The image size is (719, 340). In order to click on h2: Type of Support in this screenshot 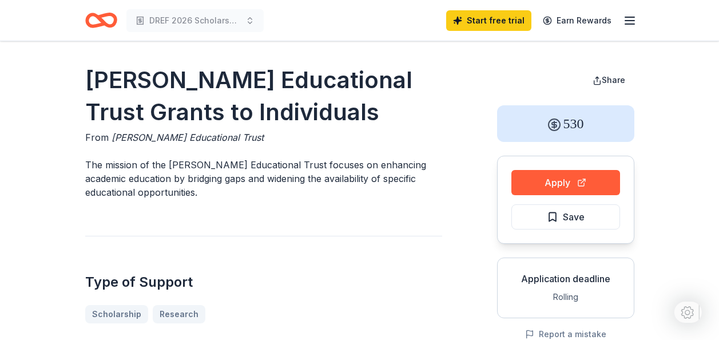, I will do `click(264, 282)`.